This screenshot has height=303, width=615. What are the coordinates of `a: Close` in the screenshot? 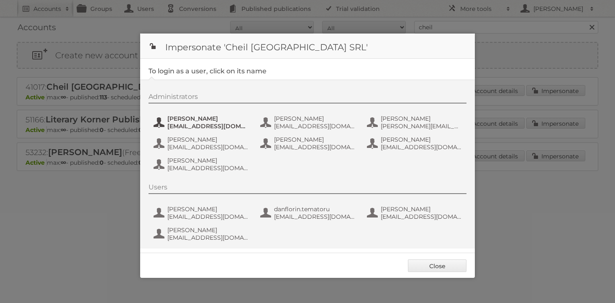 It's located at (437, 265).